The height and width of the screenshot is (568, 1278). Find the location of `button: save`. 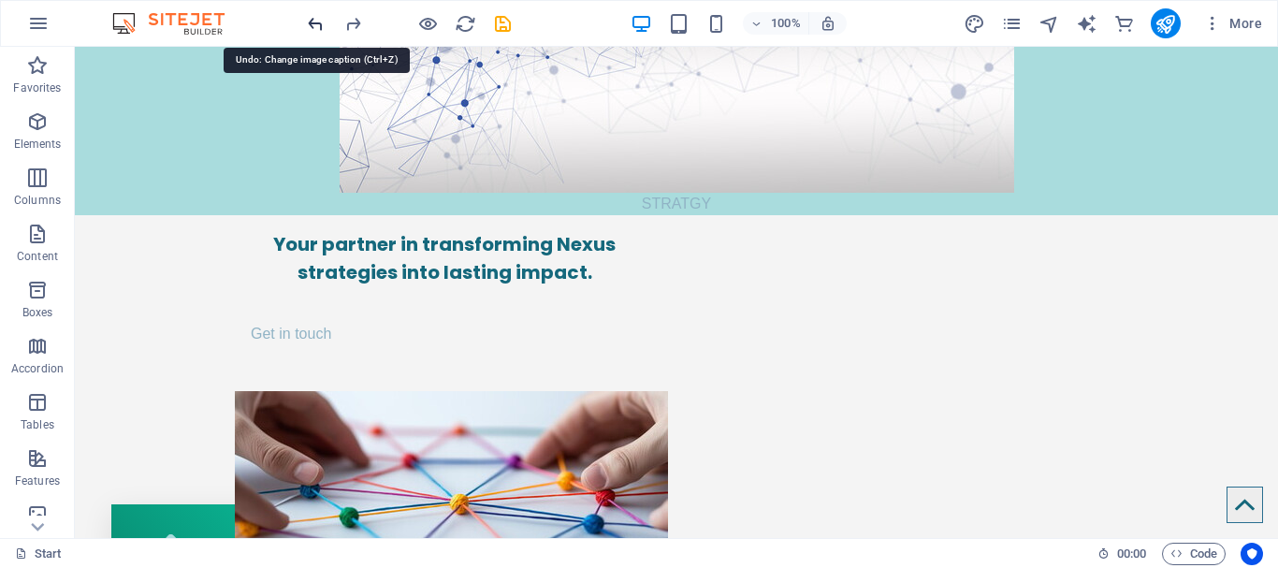

button: save is located at coordinates (502, 23).